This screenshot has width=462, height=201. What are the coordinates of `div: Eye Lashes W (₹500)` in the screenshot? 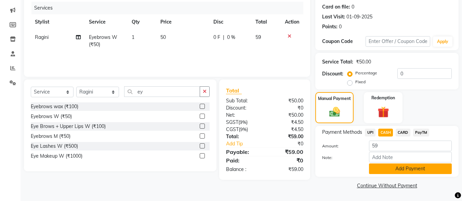 It's located at (54, 146).